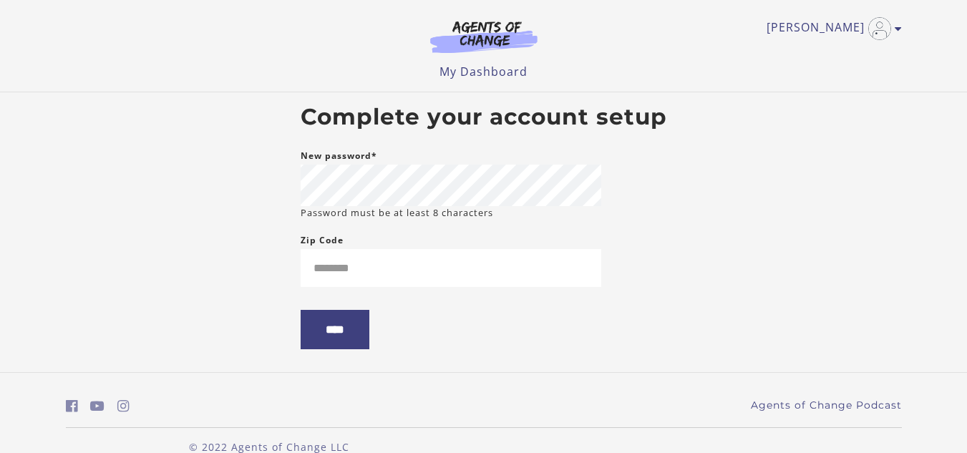 The height and width of the screenshot is (453, 967). I want to click on a: Toggle menu, so click(830, 29).